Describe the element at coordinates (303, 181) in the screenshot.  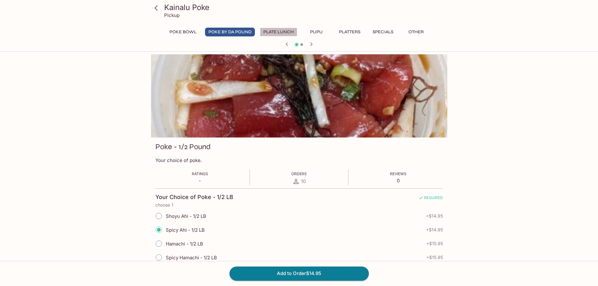
I see `span: 10` at that location.